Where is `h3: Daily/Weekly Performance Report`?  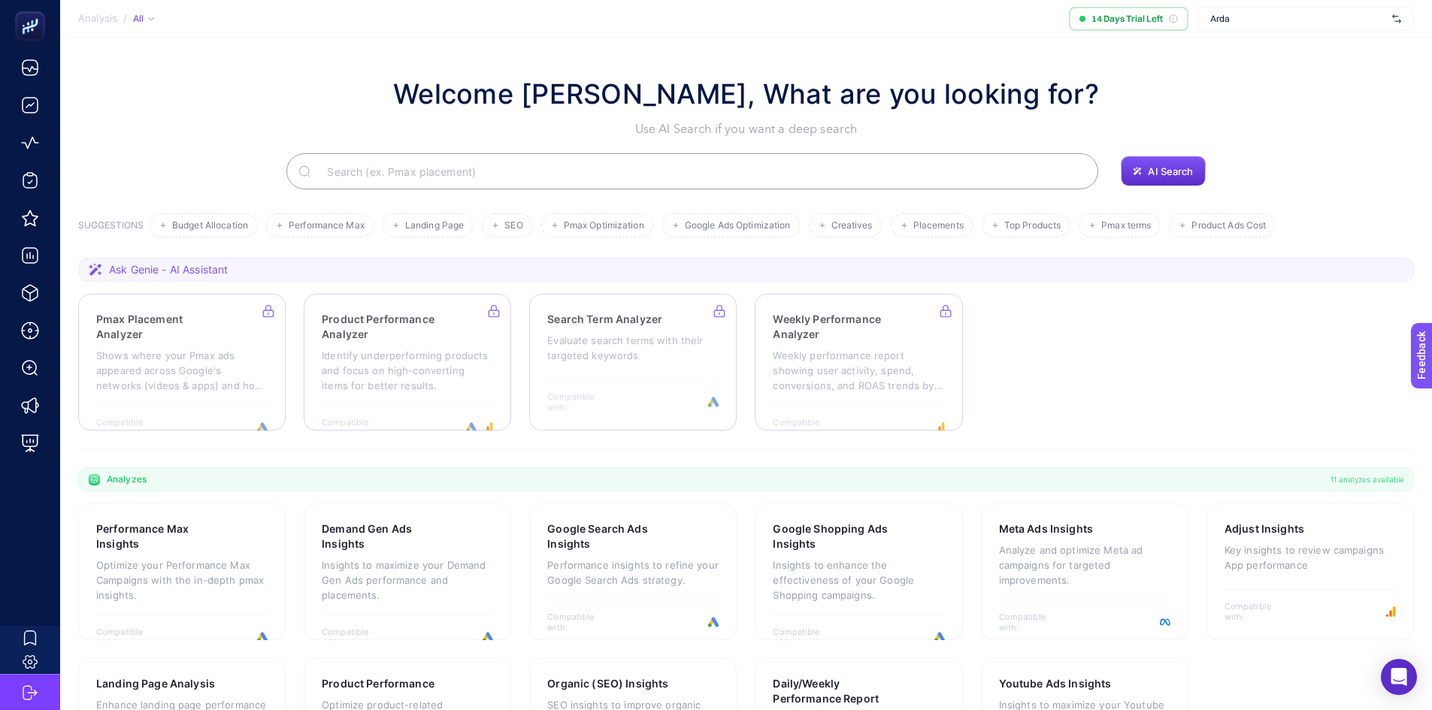 h3: Daily/Weekly Performance Report is located at coordinates (836, 691).